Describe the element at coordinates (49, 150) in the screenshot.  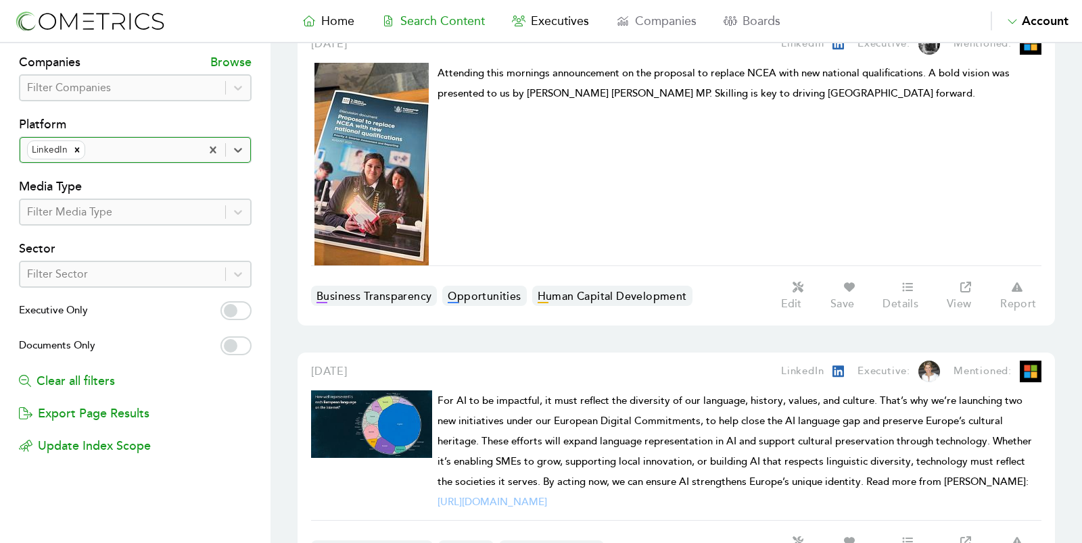
I see `div: LinkedIn` at that location.